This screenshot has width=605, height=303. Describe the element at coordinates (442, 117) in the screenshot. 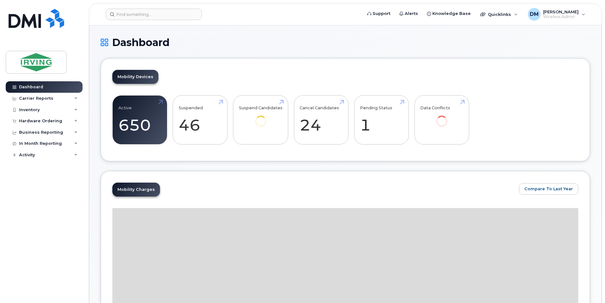

I see `a: Data Conflicts` at that location.